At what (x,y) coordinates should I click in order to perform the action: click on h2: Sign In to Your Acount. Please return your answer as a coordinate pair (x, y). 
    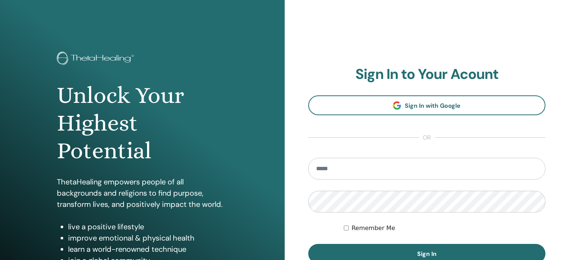
    Looking at the image, I should click on (427, 74).